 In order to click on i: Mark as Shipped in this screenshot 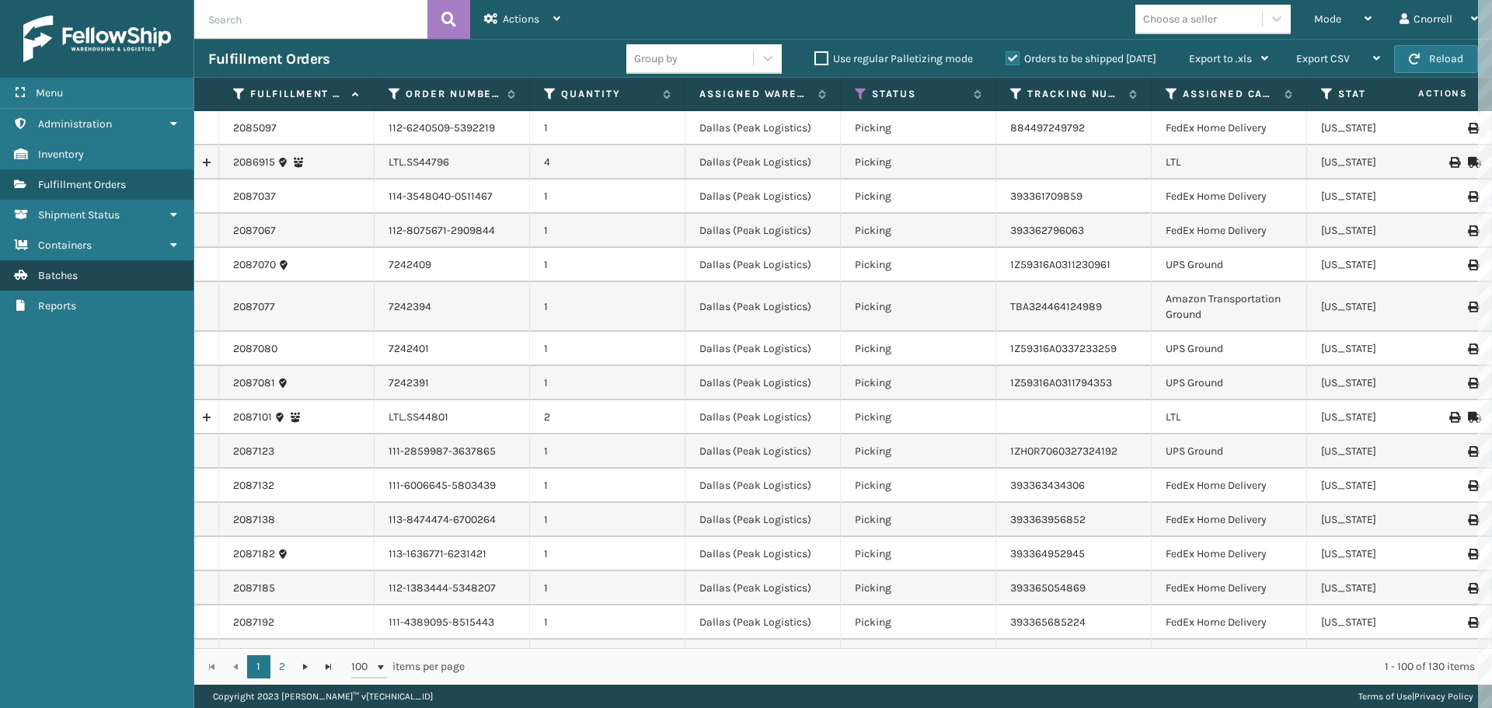, I will do `click(1473, 417)`.